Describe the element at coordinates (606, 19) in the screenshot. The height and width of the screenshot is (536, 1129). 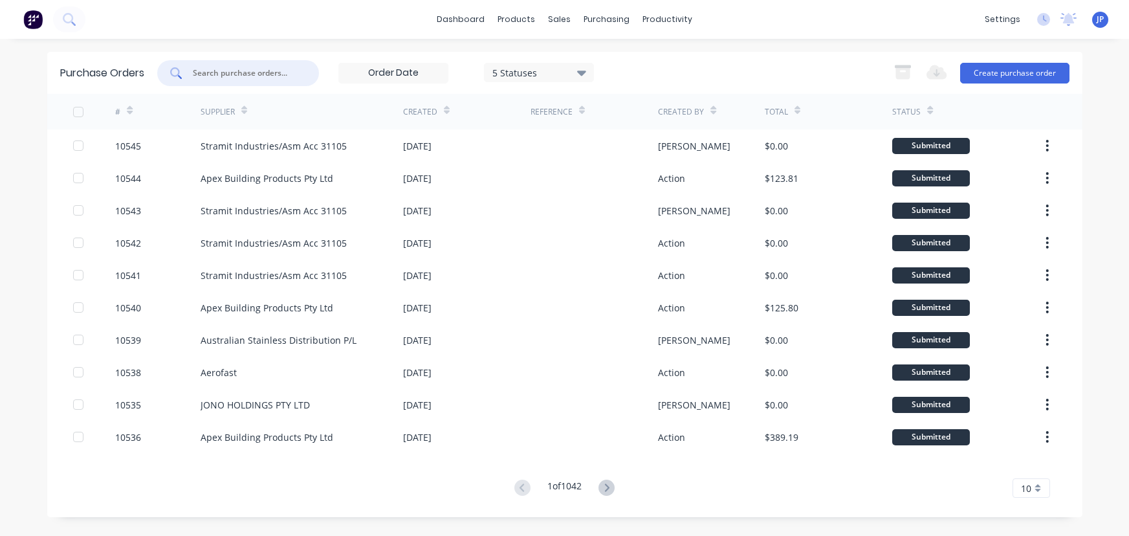
I see `div: purchasing` at that location.